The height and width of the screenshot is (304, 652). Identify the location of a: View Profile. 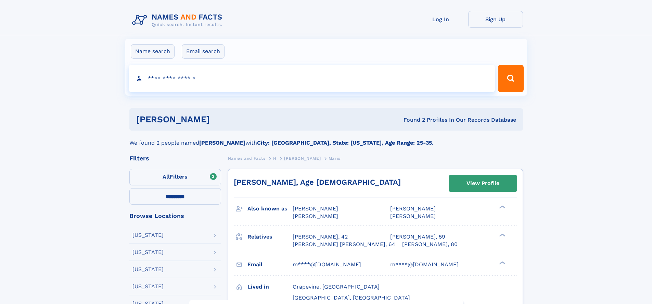
(483, 183).